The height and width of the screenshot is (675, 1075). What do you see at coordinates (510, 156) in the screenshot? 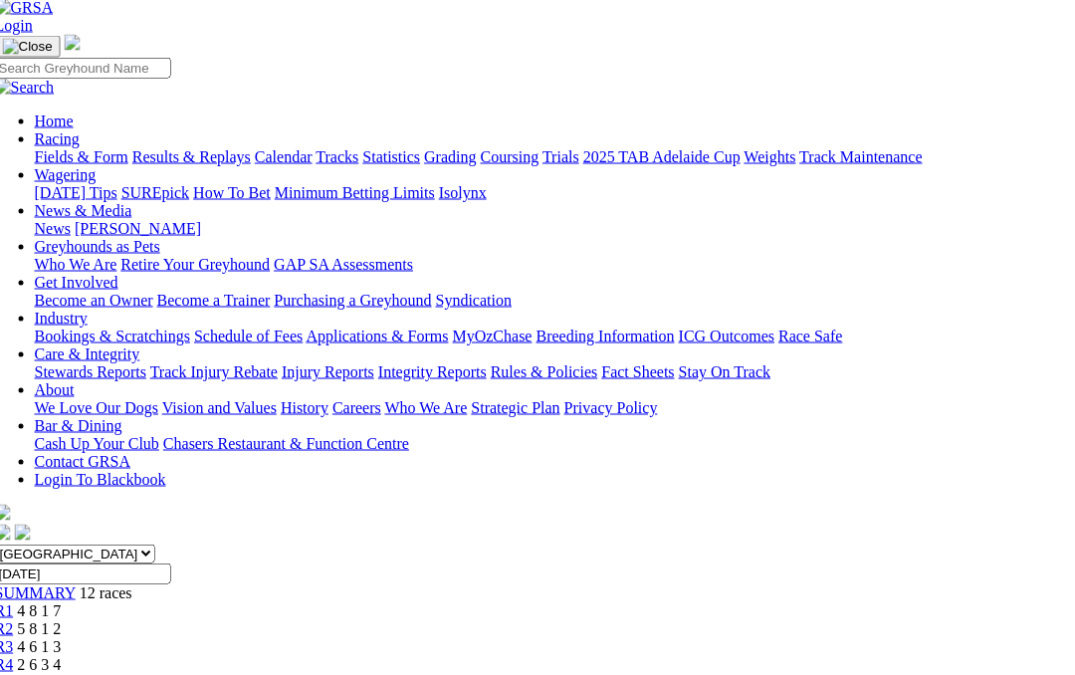
I see `a: Coursing` at bounding box center [510, 156].